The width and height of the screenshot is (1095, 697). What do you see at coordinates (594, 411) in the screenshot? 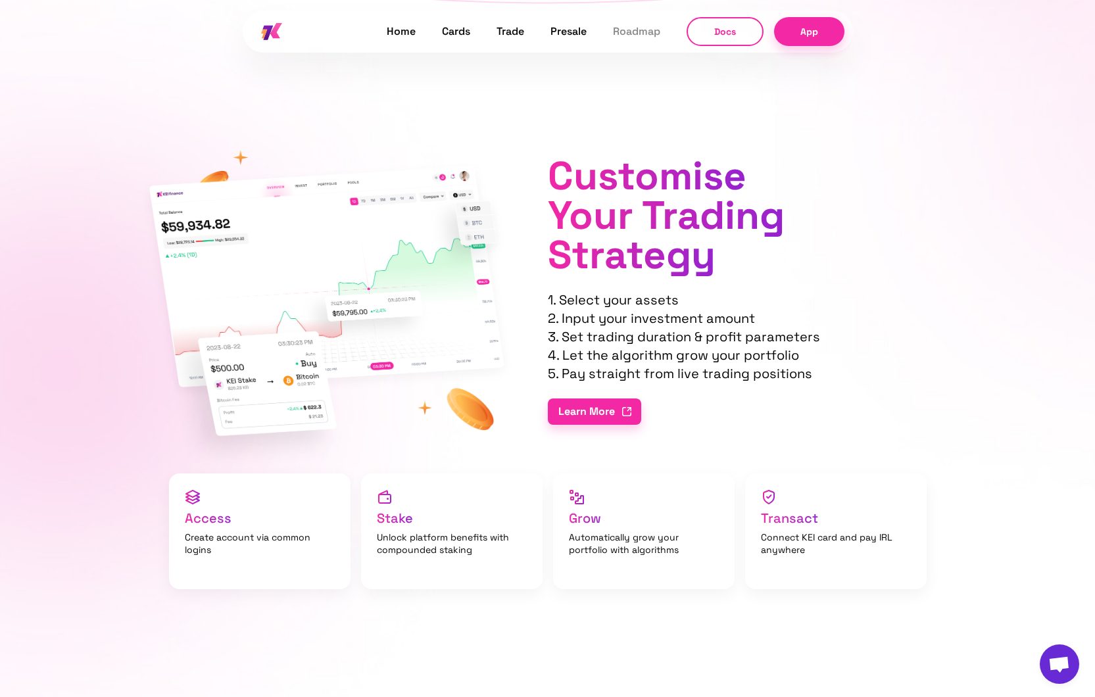
I see `a: Learn More` at bounding box center [594, 411].